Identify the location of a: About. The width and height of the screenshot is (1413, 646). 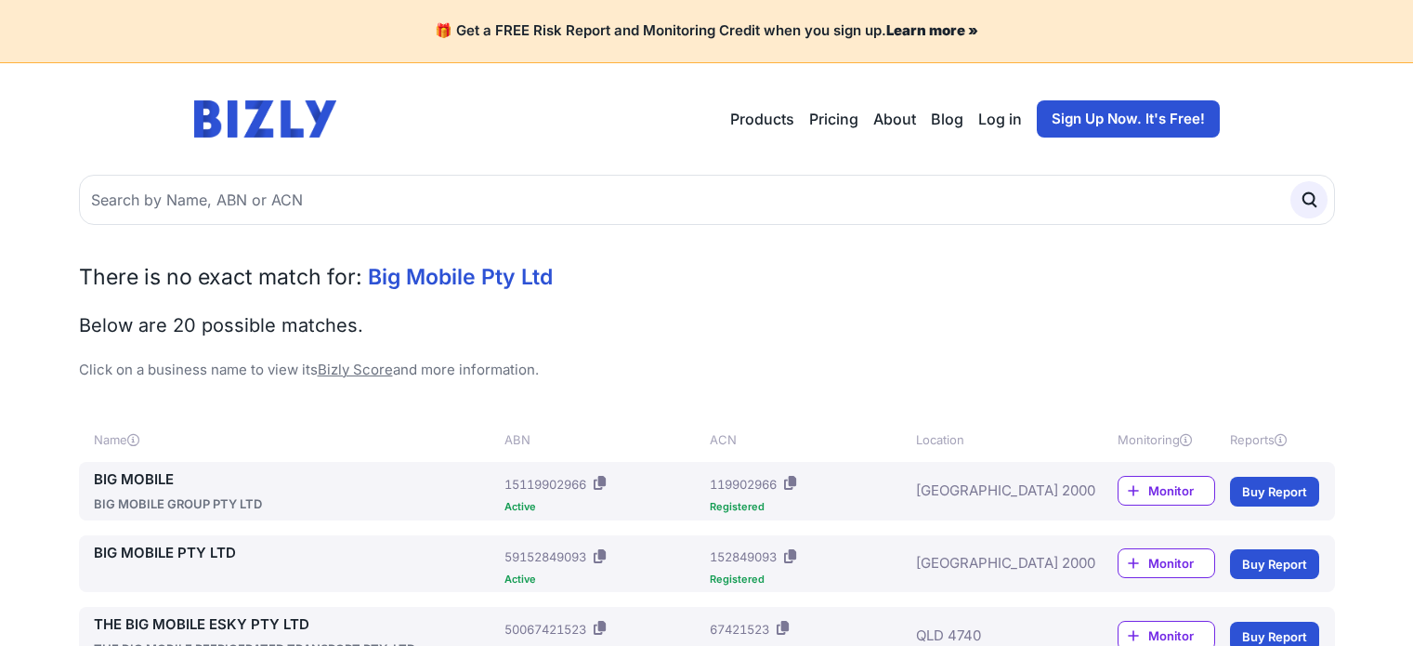
(894, 119).